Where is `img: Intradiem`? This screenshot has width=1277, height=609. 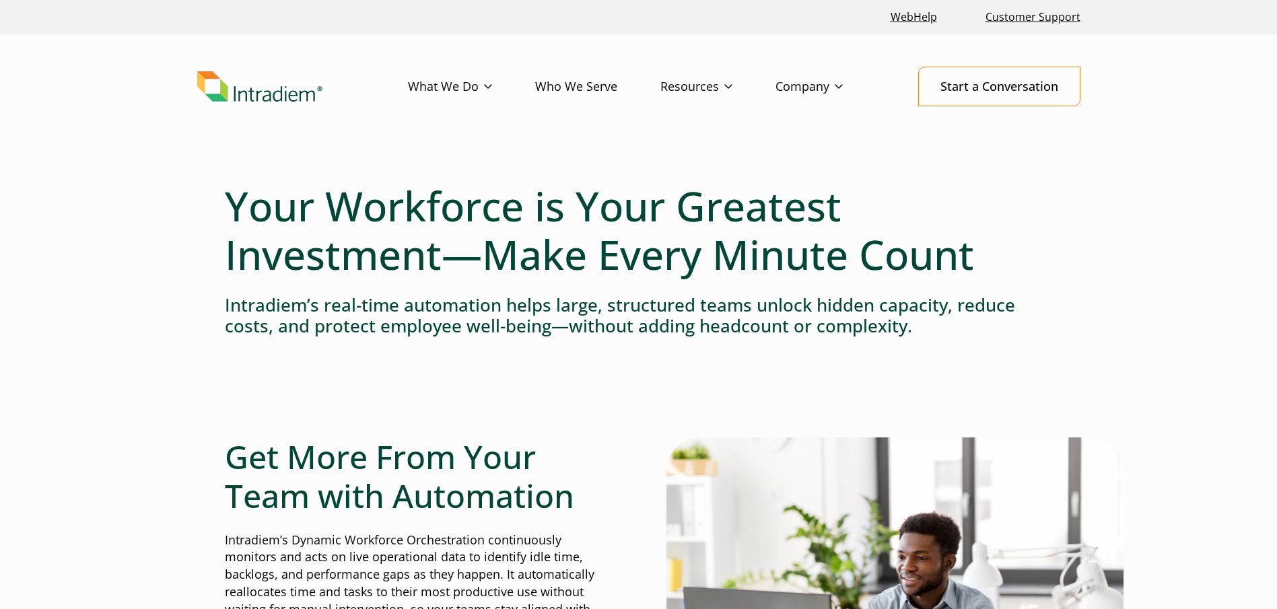 img: Intradiem is located at coordinates (260, 87).